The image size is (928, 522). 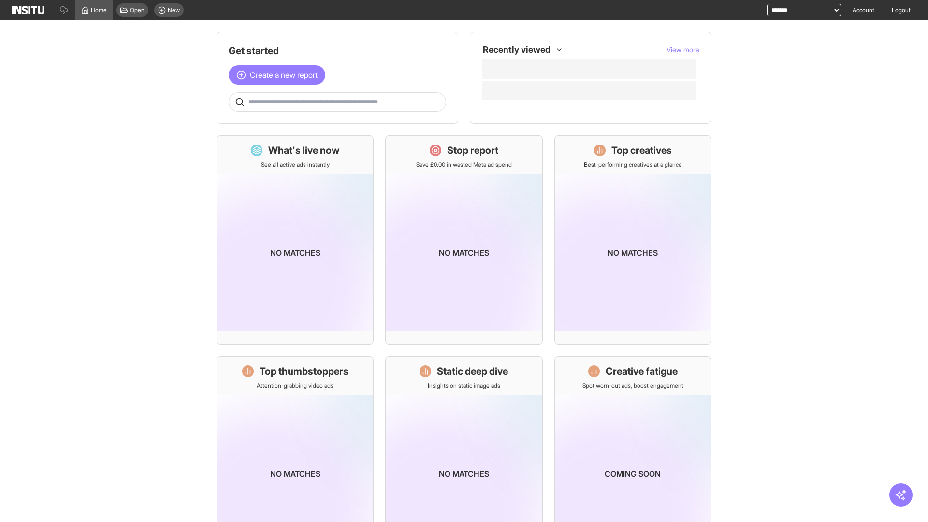 What do you see at coordinates (295, 385) in the screenshot?
I see `p: Attention-grabbing video ads` at bounding box center [295, 385].